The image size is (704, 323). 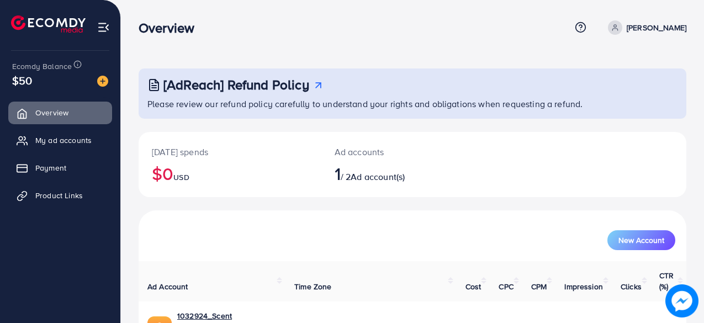 What do you see at coordinates (641, 240) in the screenshot?
I see `span: New Account` at bounding box center [641, 240].